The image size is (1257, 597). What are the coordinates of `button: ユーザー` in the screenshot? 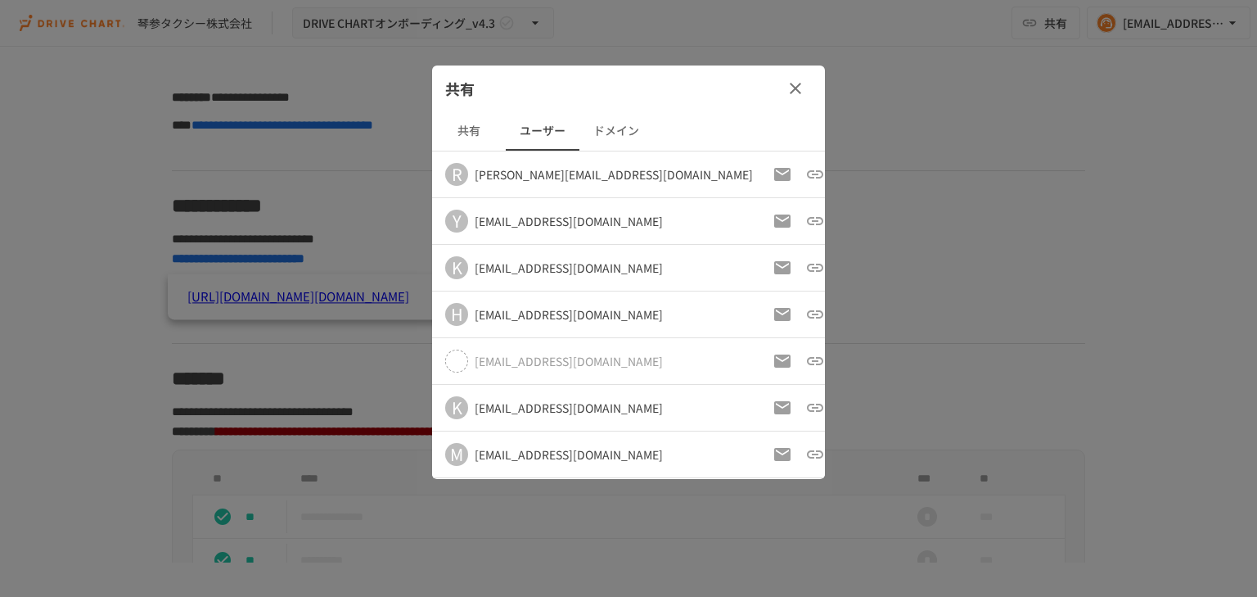 It's located at (543, 131).